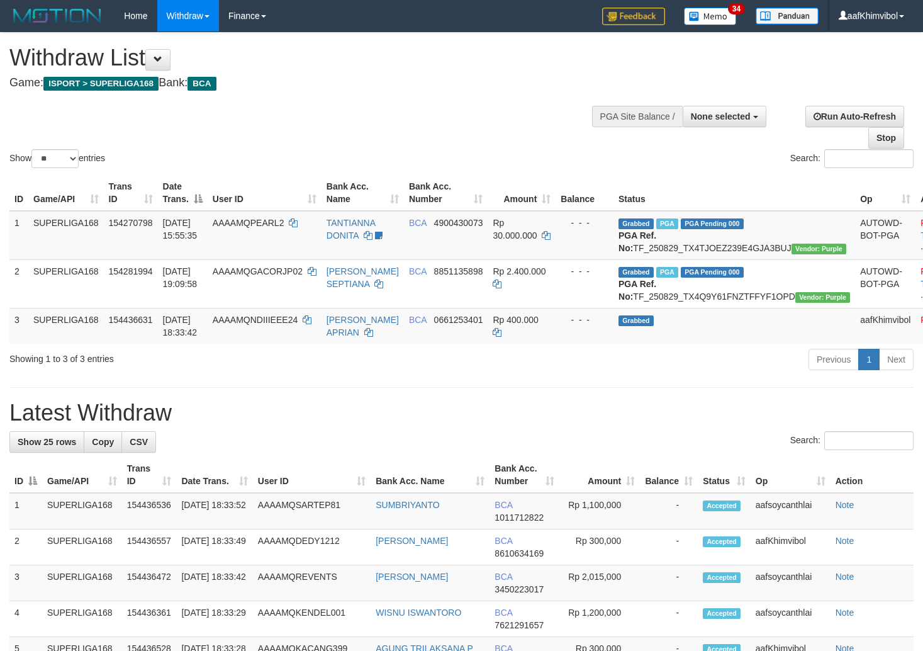  Describe the element at coordinates (459, 223) in the screenshot. I see `span: Copy 4900430073 to clipboard` at that location.